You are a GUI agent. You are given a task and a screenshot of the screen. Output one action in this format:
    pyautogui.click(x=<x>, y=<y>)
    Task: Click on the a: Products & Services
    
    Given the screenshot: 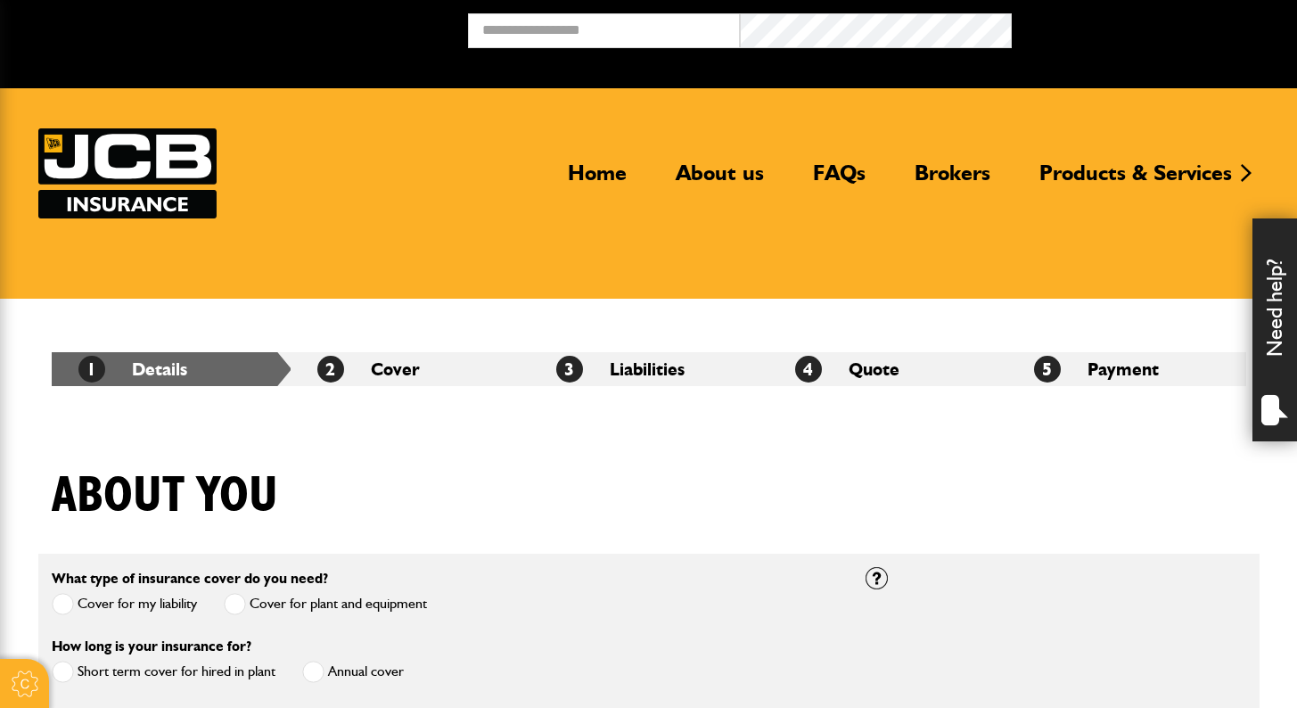 What is the action you would take?
    pyautogui.click(x=1135, y=180)
    